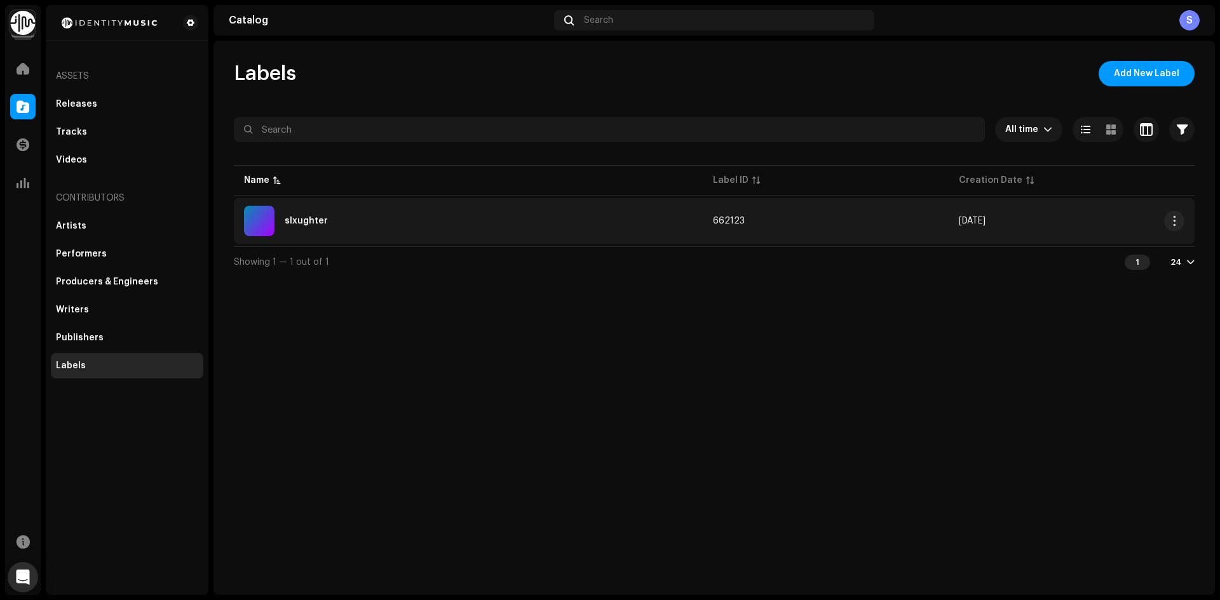  Describe the element at coordinates (1146, 74) in the screenshot. I see `span: Add New Label` at that location.